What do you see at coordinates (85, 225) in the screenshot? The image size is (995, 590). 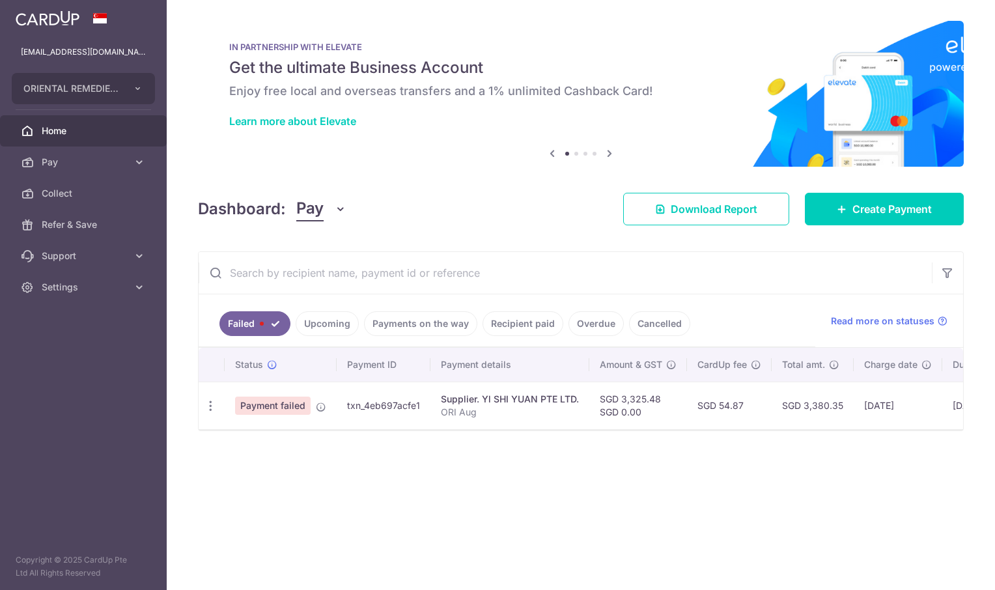 I see `span: Refer & Save` at bounding box center [85, 225].